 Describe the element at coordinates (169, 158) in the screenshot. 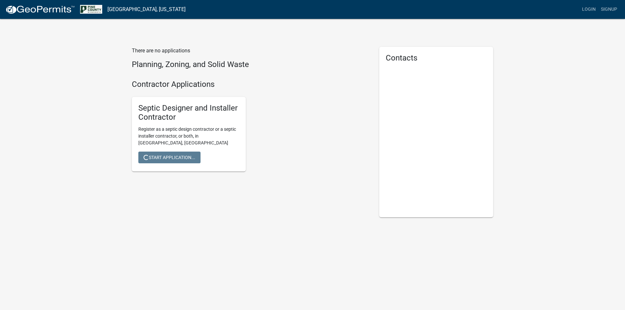

I see `span: Start Application...` at that location.